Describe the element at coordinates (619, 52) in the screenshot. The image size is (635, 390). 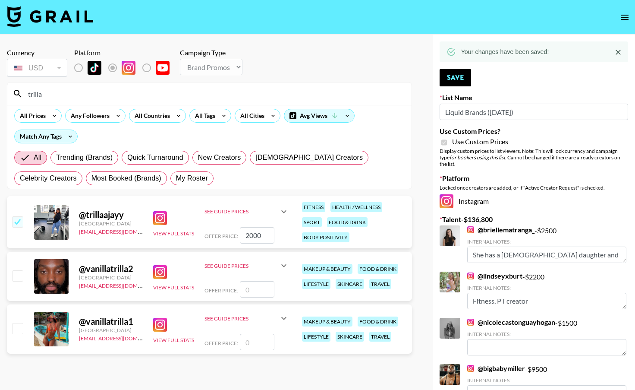
I see `button: Close` at that location.